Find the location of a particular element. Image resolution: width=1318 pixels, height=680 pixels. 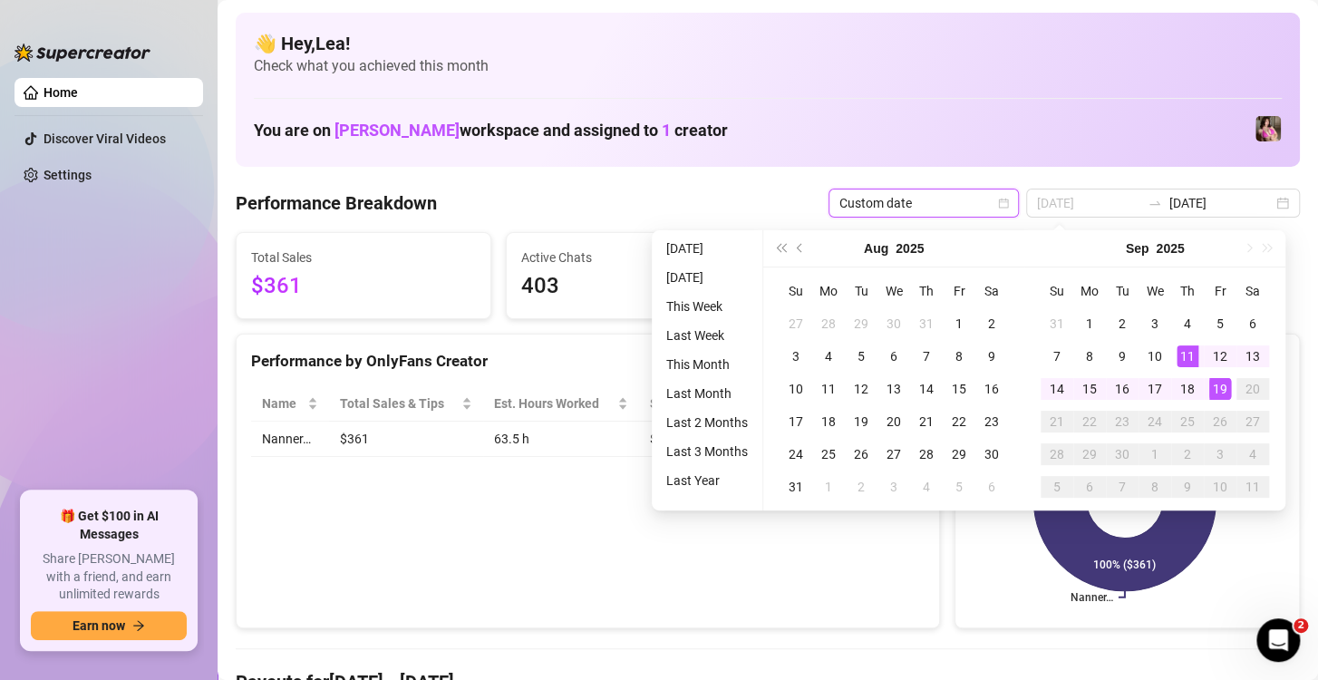

td: 2025-08-12 is located at coordinates (861, 389).